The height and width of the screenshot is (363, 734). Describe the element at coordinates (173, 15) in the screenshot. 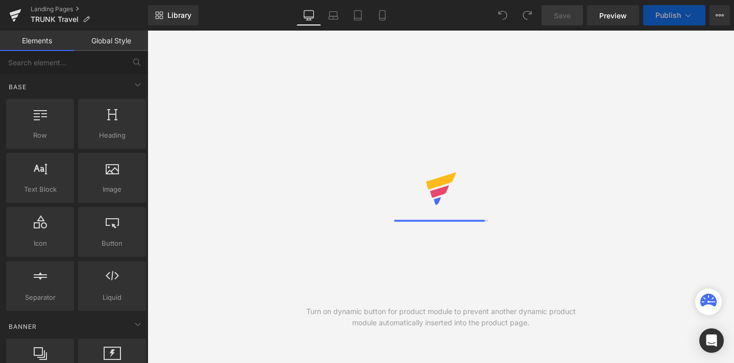

I see `a: New Library` at that location.